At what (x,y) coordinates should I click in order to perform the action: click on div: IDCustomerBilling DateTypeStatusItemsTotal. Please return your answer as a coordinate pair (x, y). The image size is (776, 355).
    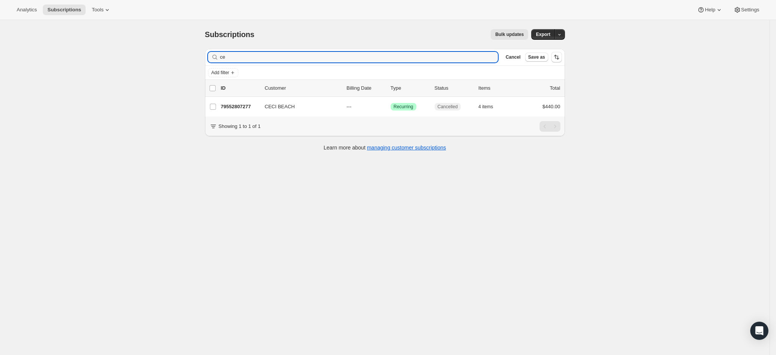
    Looking at the image, I should click on (391, 88).